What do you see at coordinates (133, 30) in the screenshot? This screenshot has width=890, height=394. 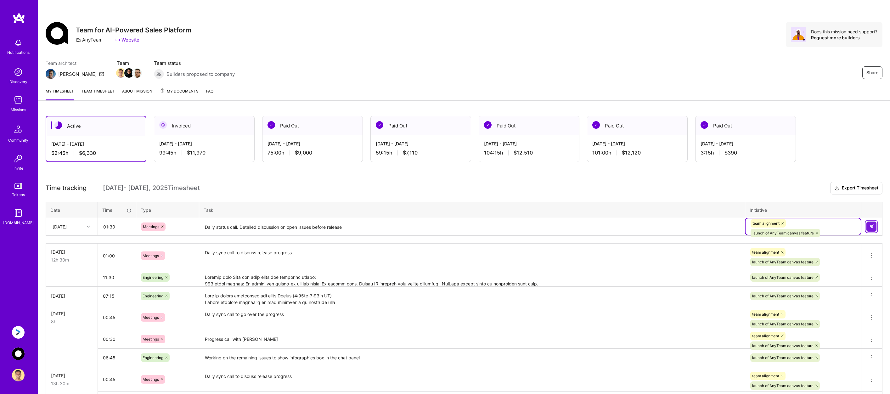 I see `h3: Team for AI-Powered Sales Platform` at bounding box center [133, 30].